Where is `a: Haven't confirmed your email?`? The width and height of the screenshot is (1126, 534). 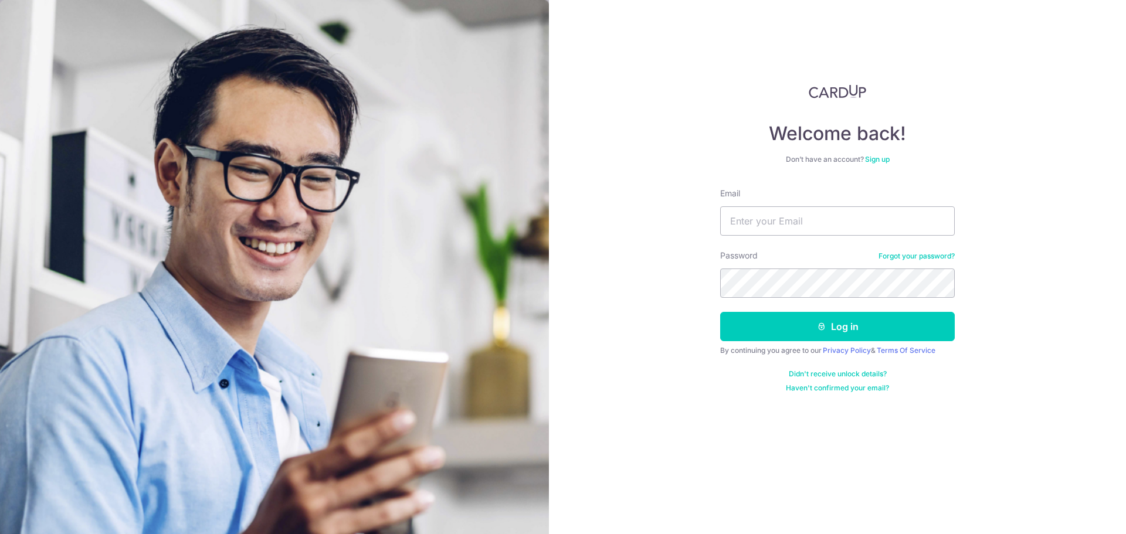
a: Haven't confirmed your email? is located at coordinates (838, 388).